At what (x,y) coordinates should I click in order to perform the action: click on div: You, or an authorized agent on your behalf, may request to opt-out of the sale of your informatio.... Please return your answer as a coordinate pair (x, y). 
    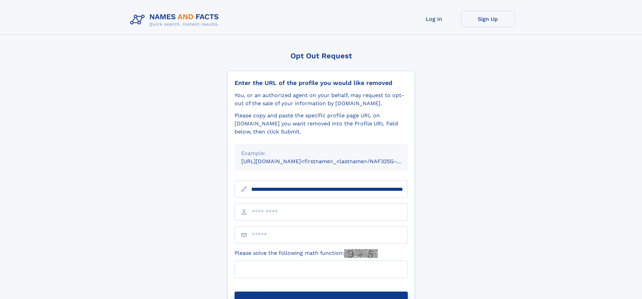
    Looking at the image, I should click on (321, 99).